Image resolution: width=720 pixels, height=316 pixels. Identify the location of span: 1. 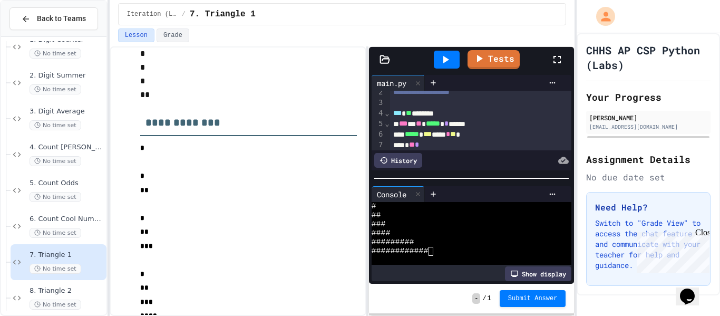
(489, 298).